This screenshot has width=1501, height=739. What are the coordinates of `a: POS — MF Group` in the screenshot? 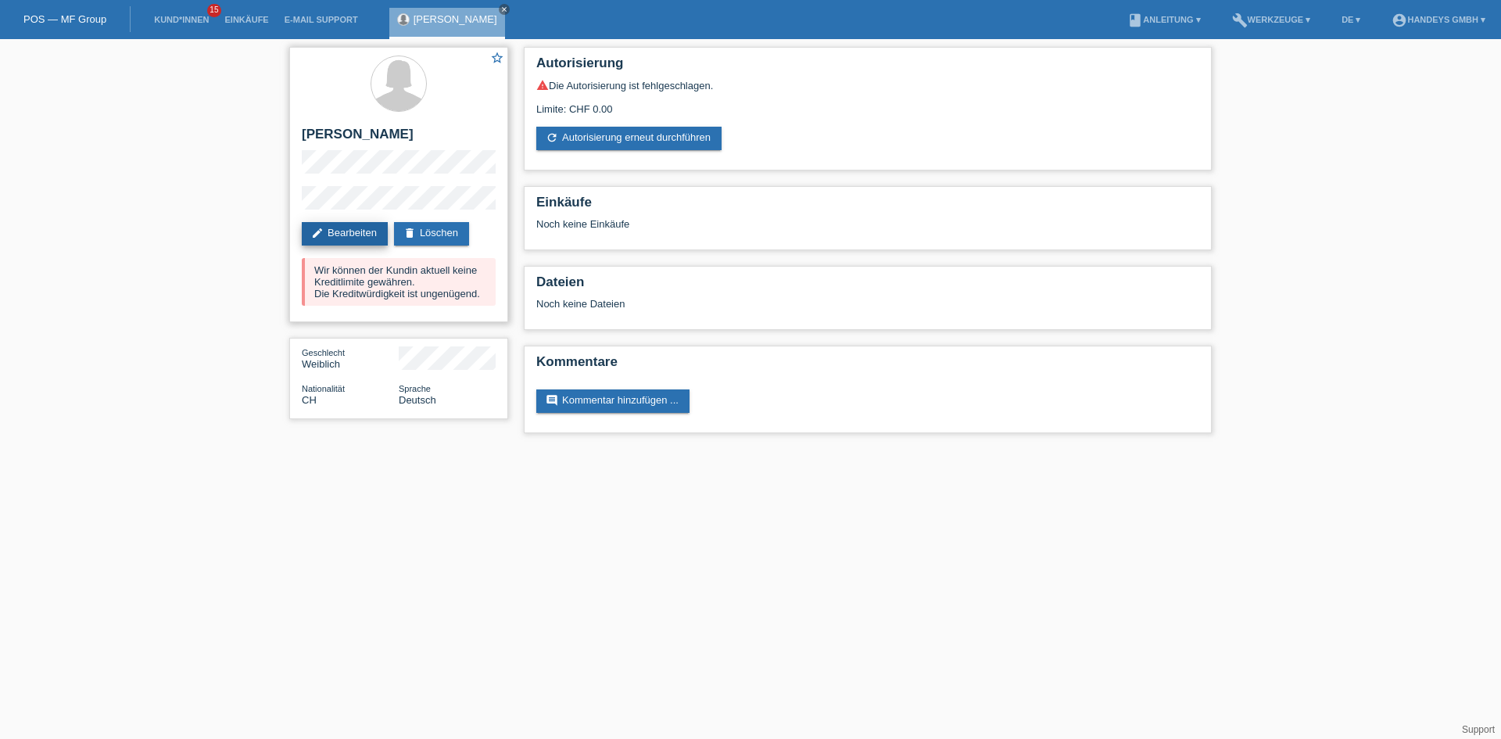 It's located at (65, 19).